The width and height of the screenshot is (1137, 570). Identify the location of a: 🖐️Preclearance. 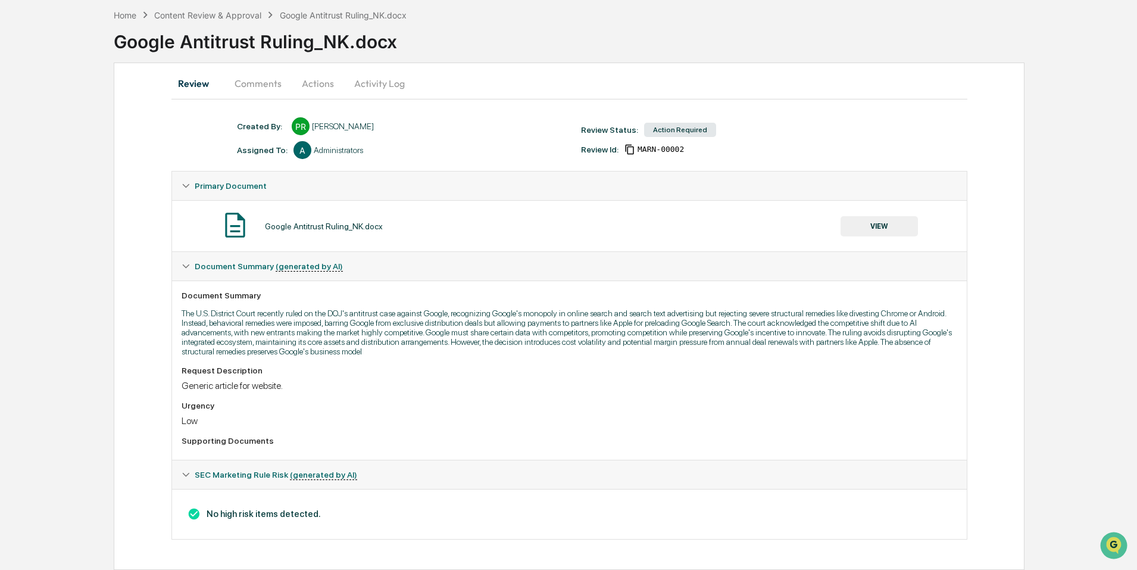
(44, 156).